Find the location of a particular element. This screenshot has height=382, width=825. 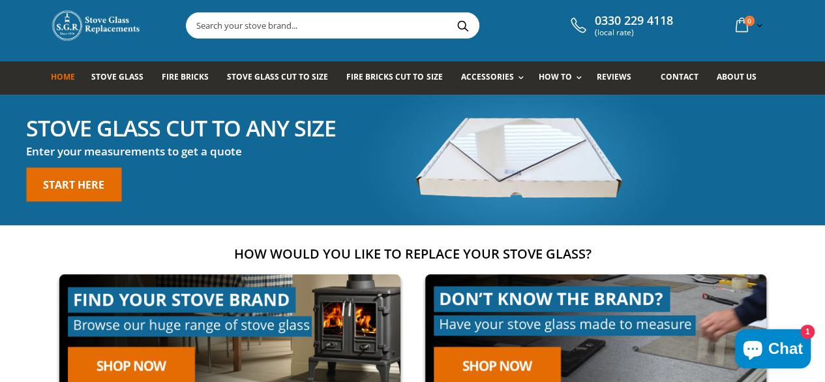

span: Fire Bricks is located at coordinates (185, 76).